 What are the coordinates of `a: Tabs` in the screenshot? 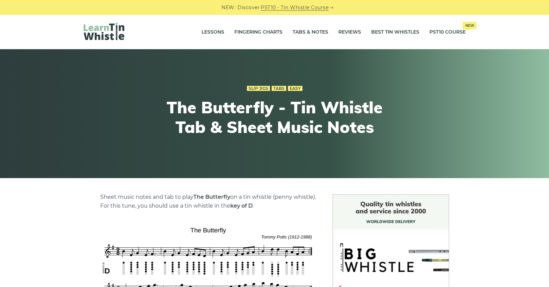 It's located at (279, 88).